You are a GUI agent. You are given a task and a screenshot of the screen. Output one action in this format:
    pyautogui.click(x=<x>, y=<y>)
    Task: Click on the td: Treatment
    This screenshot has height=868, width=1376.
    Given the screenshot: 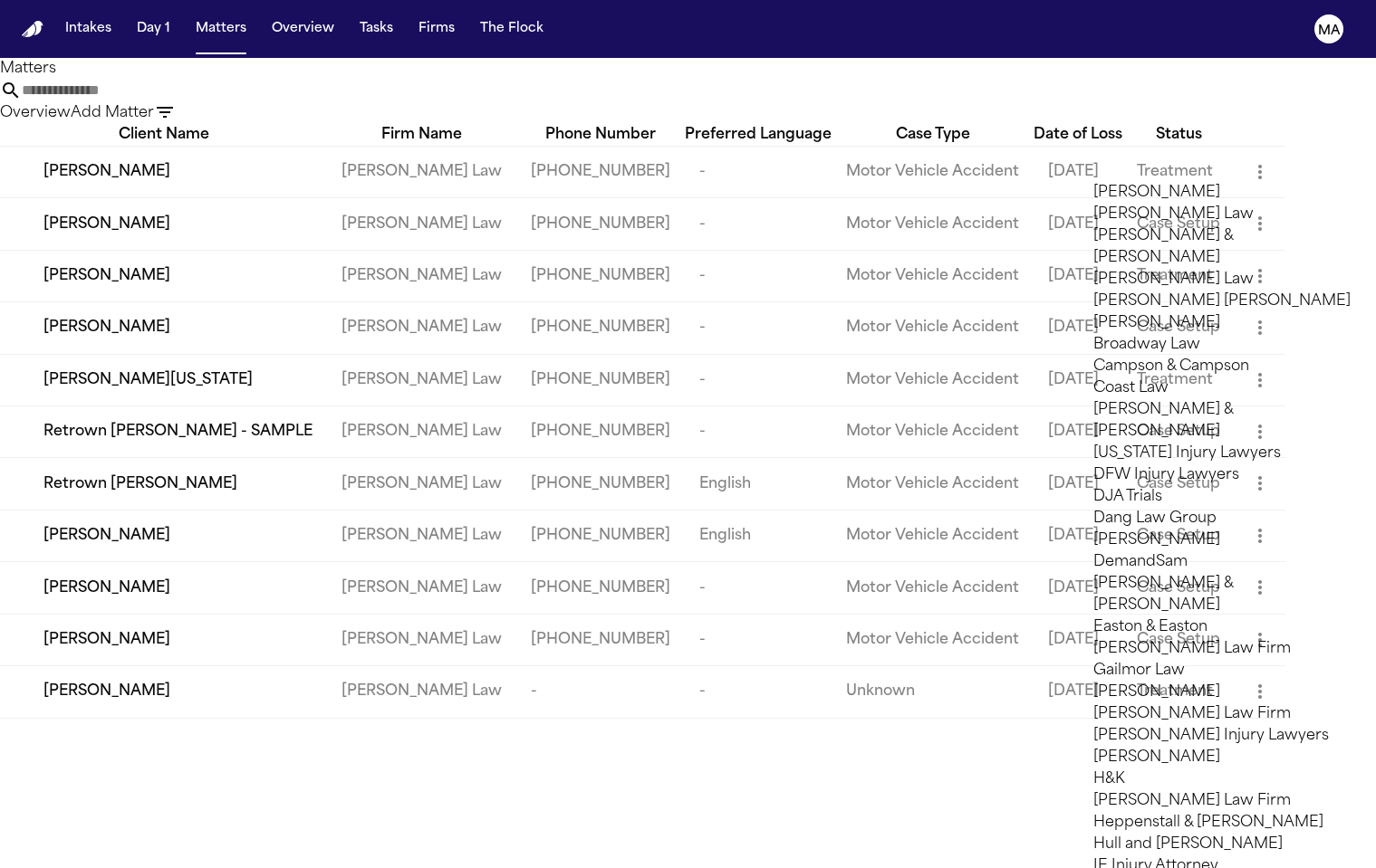 What is the action you would take?
    pyautogui.click(x=1179, y=171)
    